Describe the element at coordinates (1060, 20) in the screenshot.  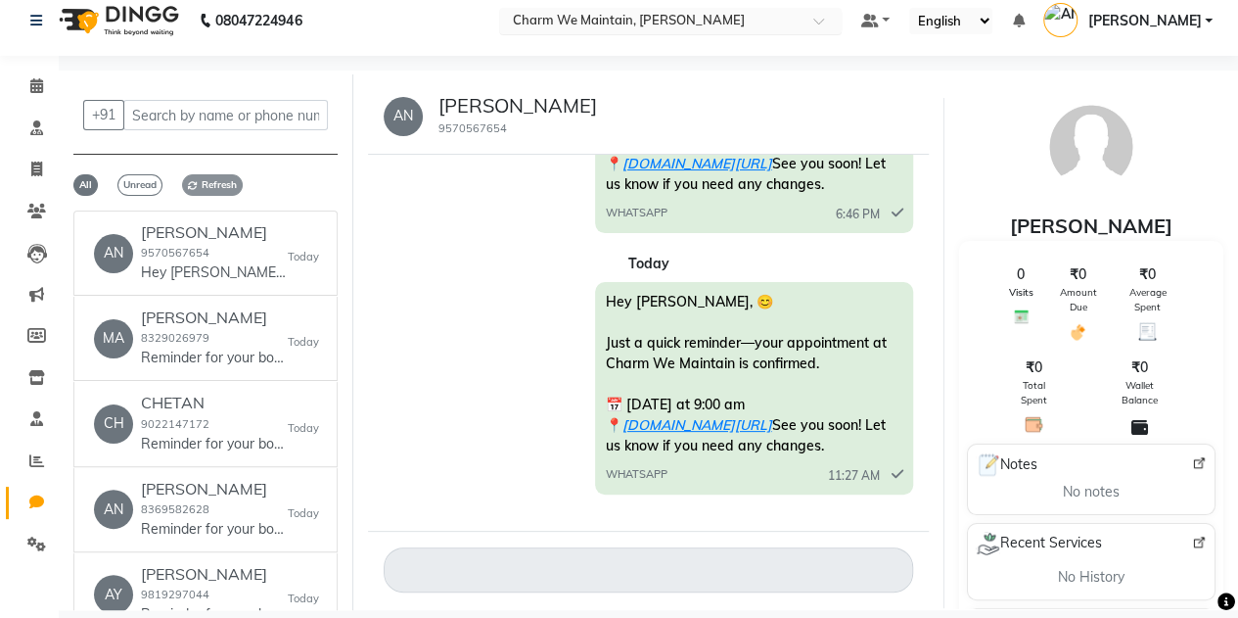
I see `img: ANJANI SHARMA` at that location.